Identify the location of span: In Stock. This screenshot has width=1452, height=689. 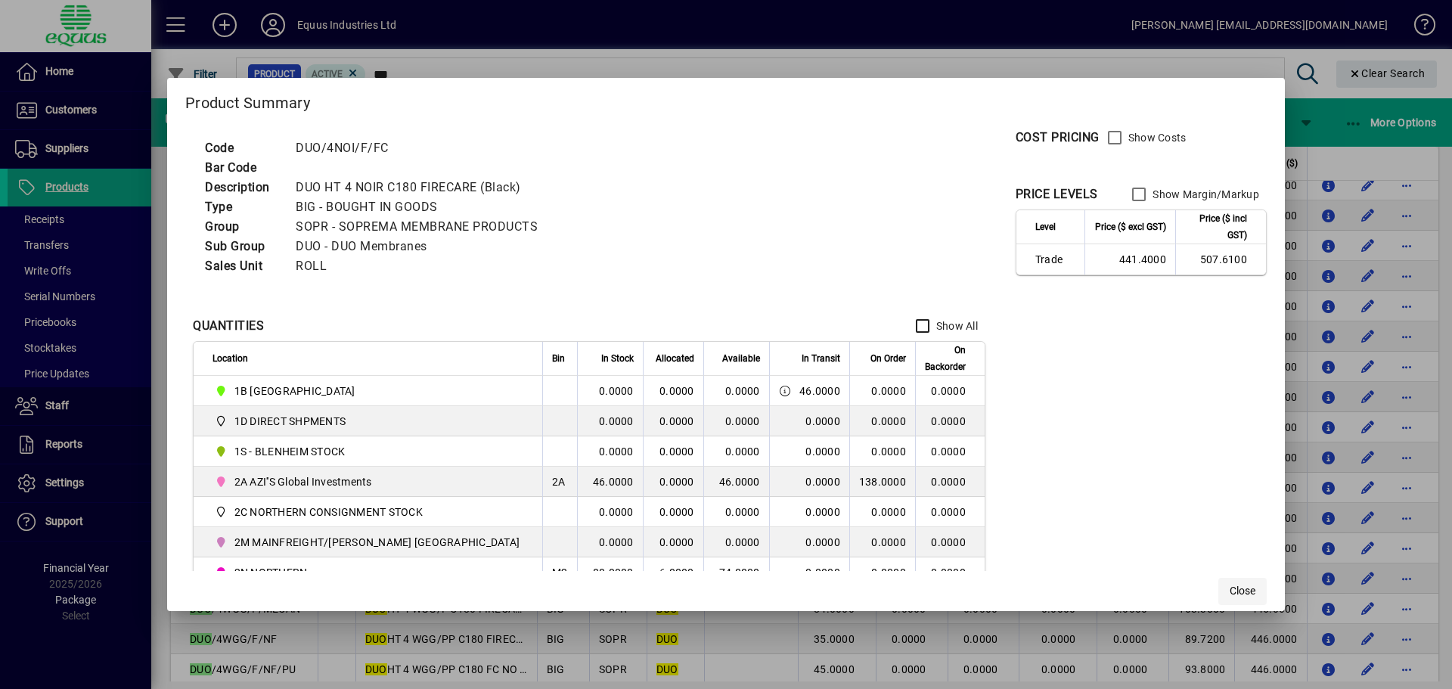
(617, 359).